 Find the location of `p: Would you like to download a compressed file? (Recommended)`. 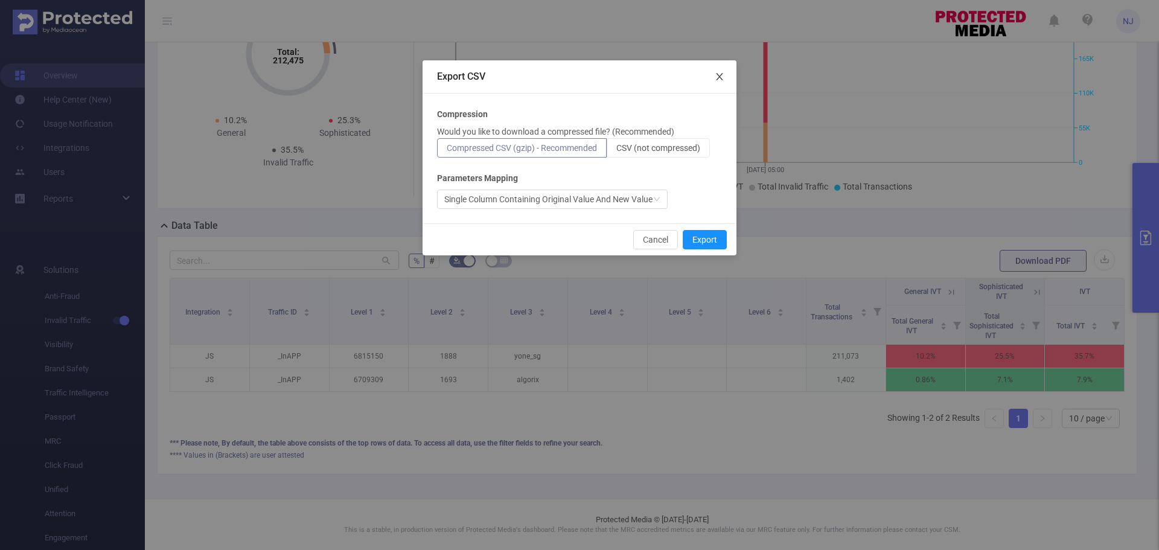

p: Would you like to download a compressed file? (Recommended) is located at coordinates (555, 132).